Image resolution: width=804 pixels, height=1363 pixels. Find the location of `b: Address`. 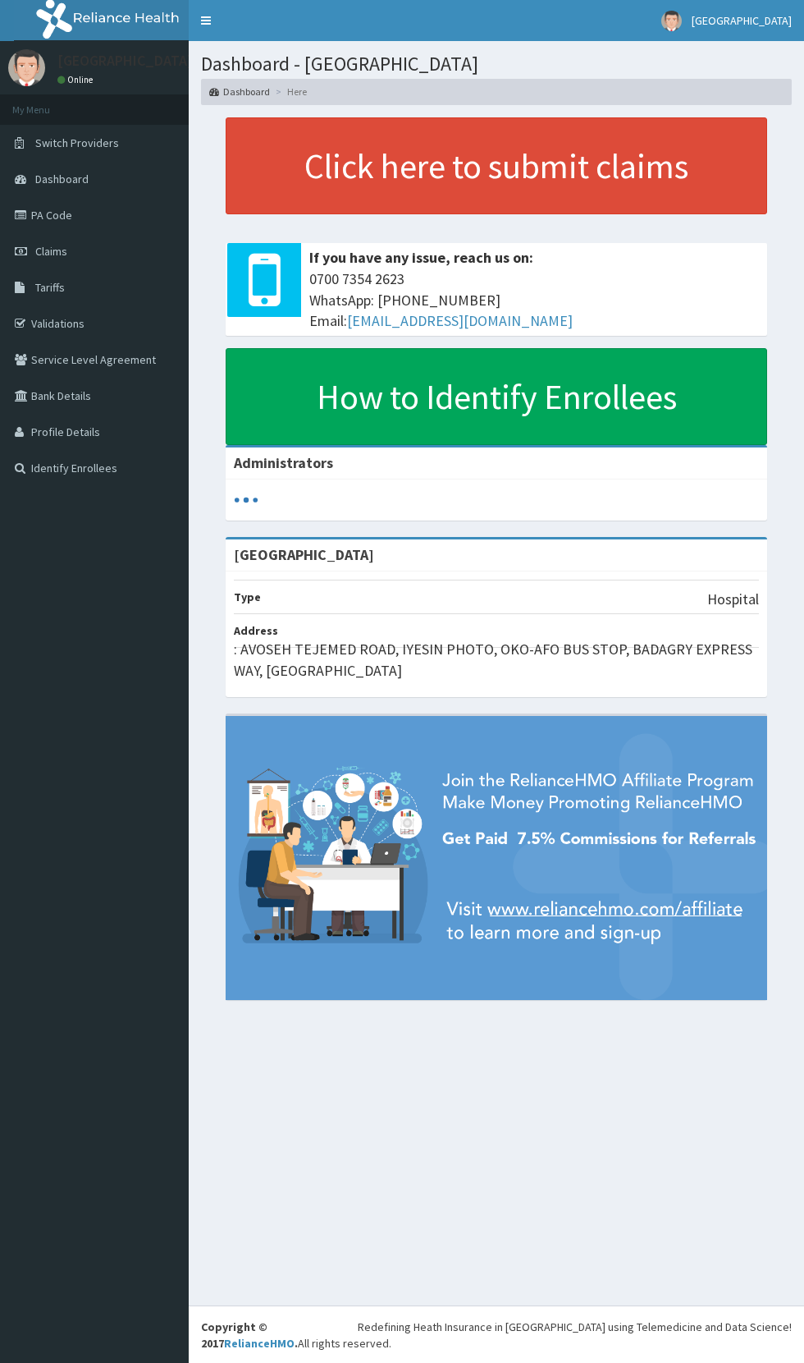

b: Address is located at coordinates (256, 630).